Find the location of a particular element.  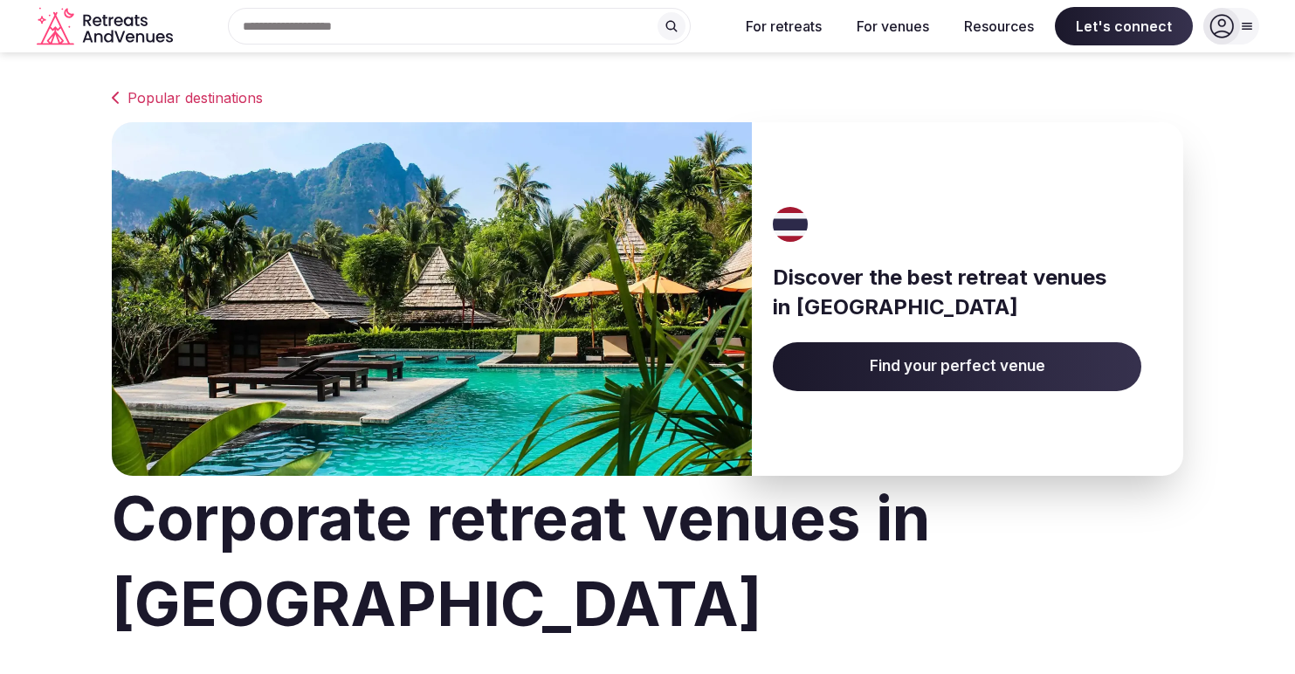

a: Popular destinations is located at coordinates (647, 98).